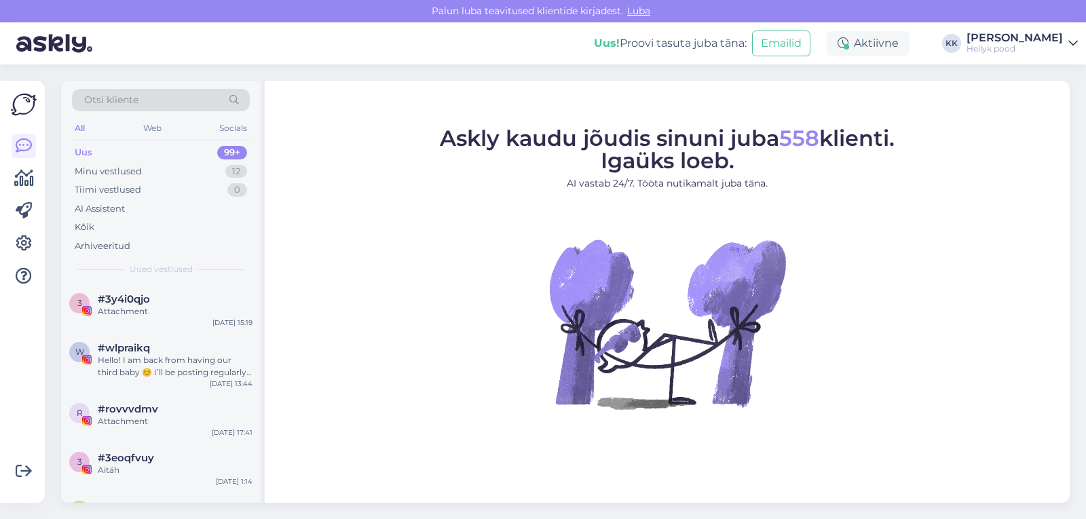 Image resolution: width=1086 pixels, height=519 pixels. What do you see at coordinates (126, 458) in the screenshot?
I see `span: #3eoqfvuy` at bounding box center [126, 458].